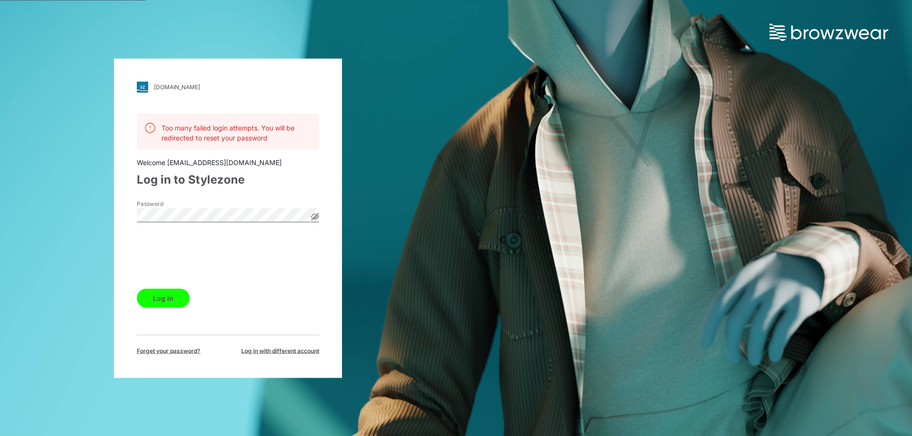 This screenshot has height=436, width=912. Describe the element at coordinates (228, 179) in the screenshot. I see `div: Log in to Stylezone` at that location.